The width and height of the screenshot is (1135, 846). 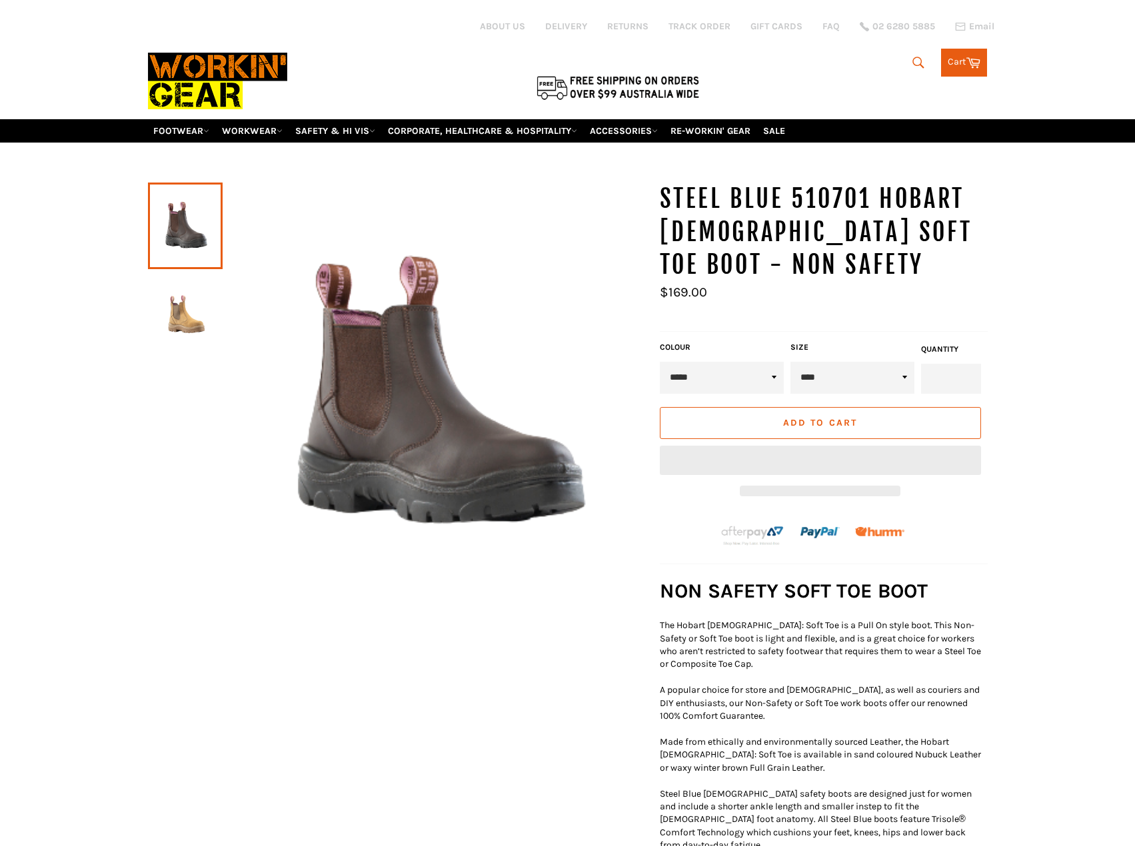 What do you see at coordinates (904, 27) in the screenshot?
I see `span: 02 6280 5885` at bounding box center [904, 27].